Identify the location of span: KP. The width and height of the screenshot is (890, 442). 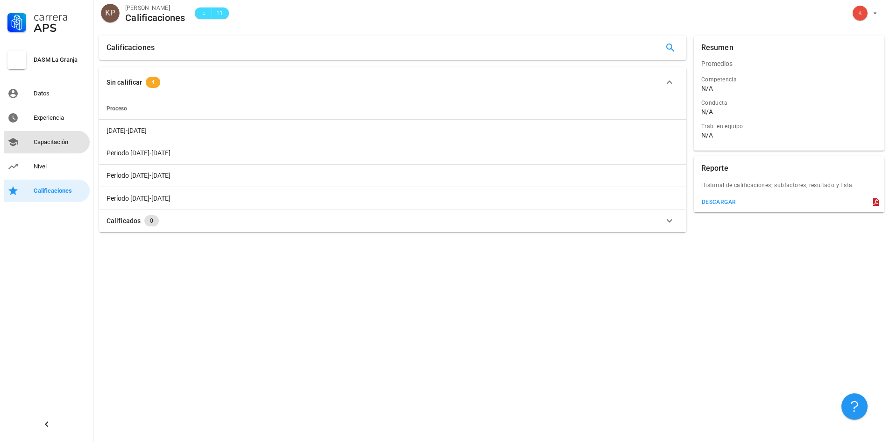
(110, 13).